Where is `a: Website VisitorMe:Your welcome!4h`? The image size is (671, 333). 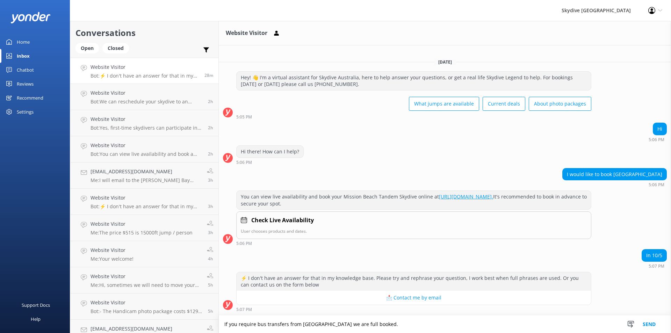
a: Website VisitorMe:Your welcome!4h is located at coordinates (144, 254).